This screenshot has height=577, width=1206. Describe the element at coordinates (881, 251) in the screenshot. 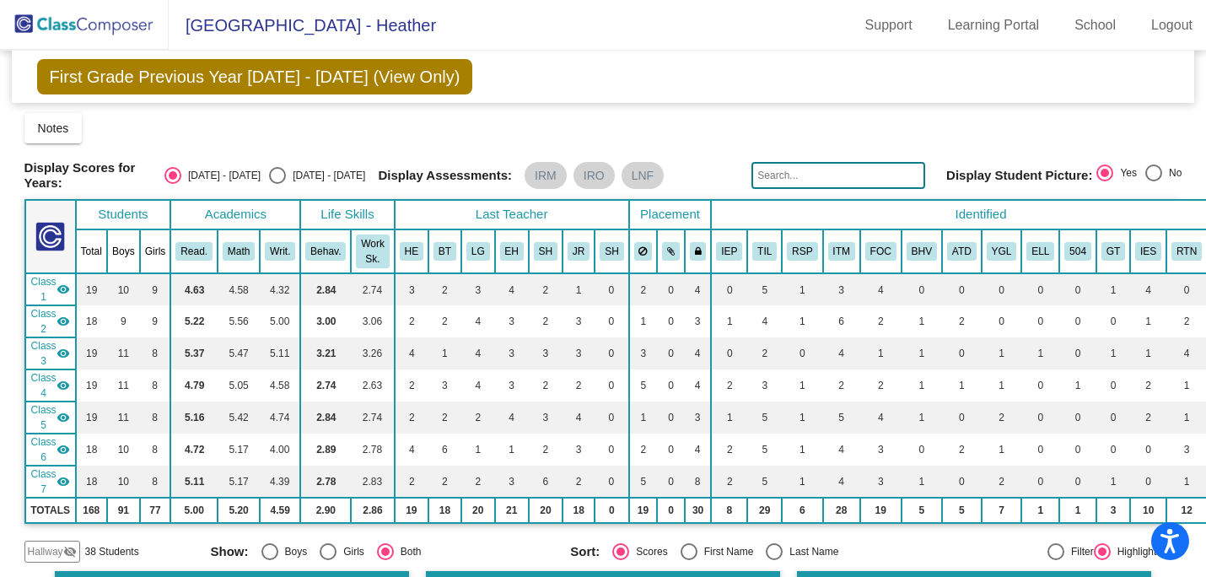

I see `button: FOC` at that location.